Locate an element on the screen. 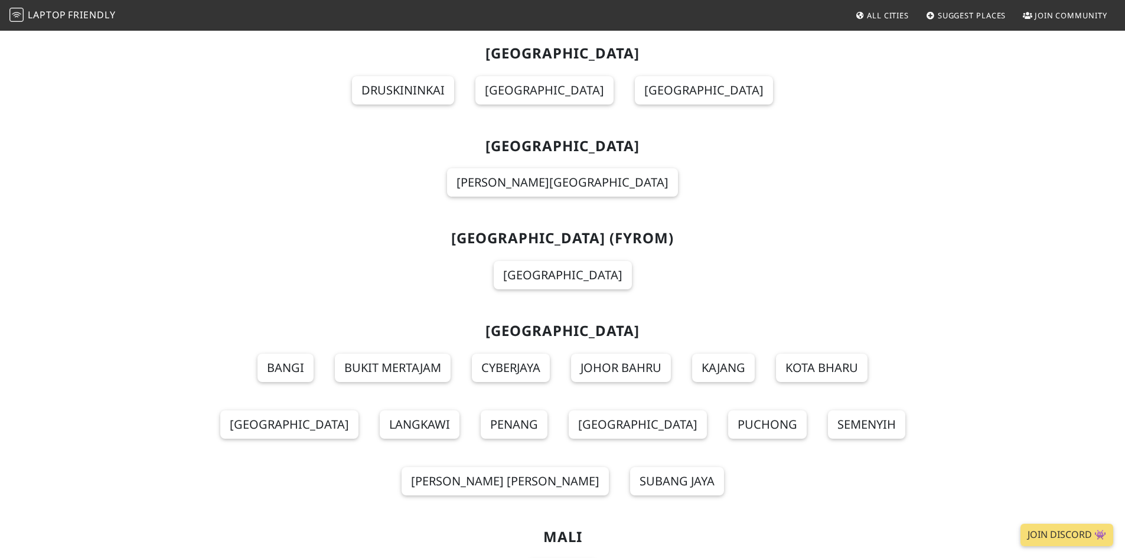 The image size is (1125, 558). img: LaptopFriendly is located at coordinates (17, 15).